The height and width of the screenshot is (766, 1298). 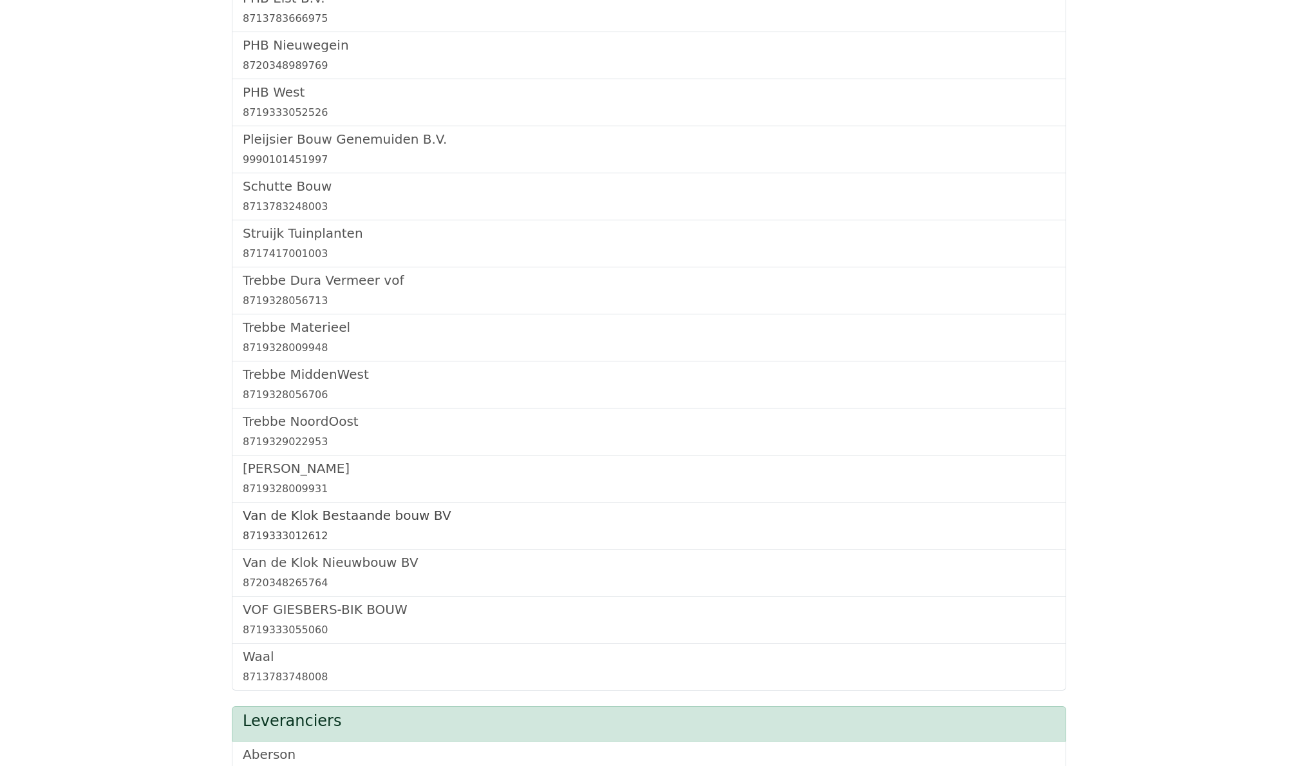 I want to click on h5: PHB West, so click(x=649, y=92).